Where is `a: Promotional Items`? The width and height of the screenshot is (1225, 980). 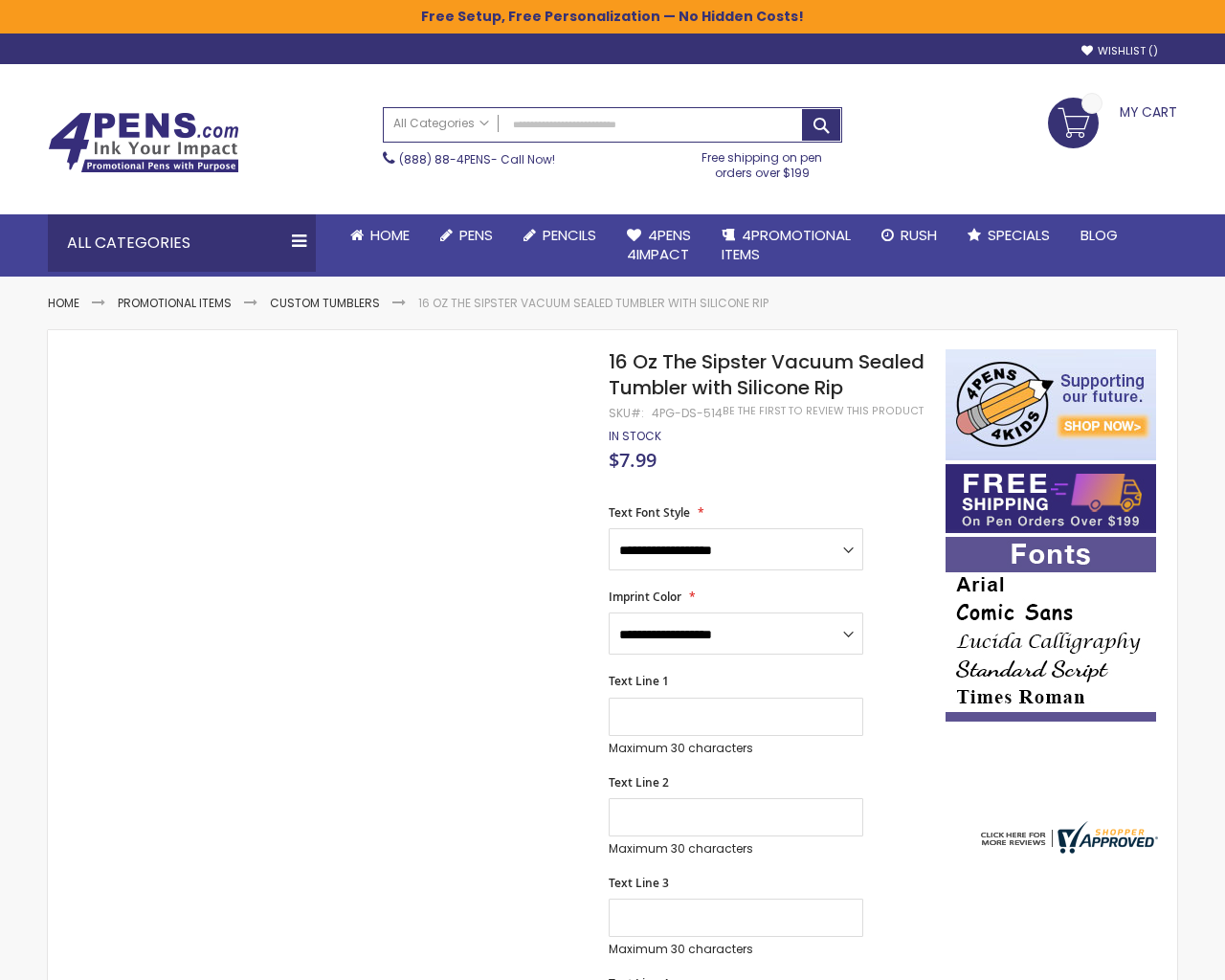 a: Promotional Items is located at coordinates (174, 302).